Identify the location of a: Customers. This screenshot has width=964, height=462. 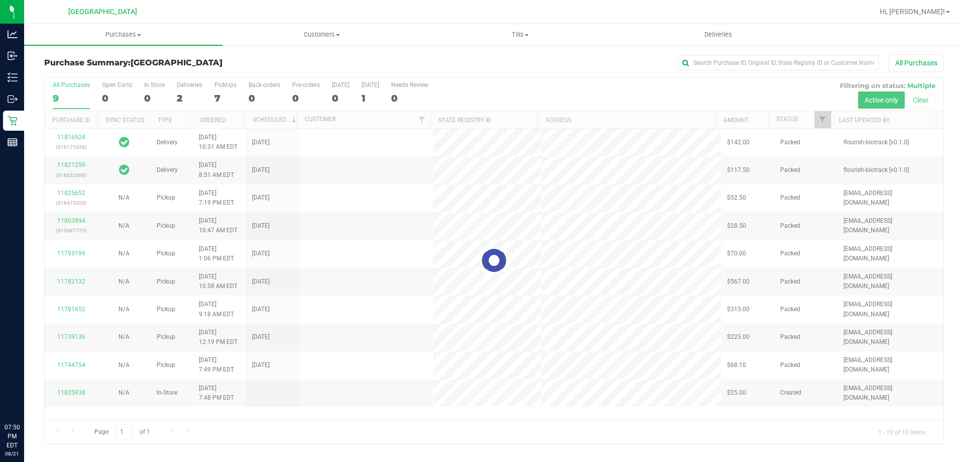
(321, 35).